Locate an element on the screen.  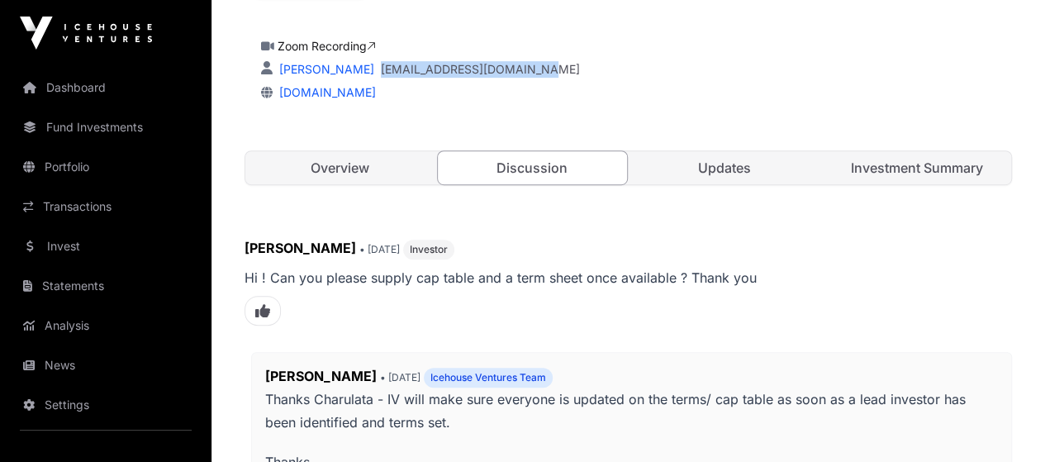
p: Hi ! Can you please supply cap table and a term sheet once available ? Thank you is located at coordinates (628, 278).